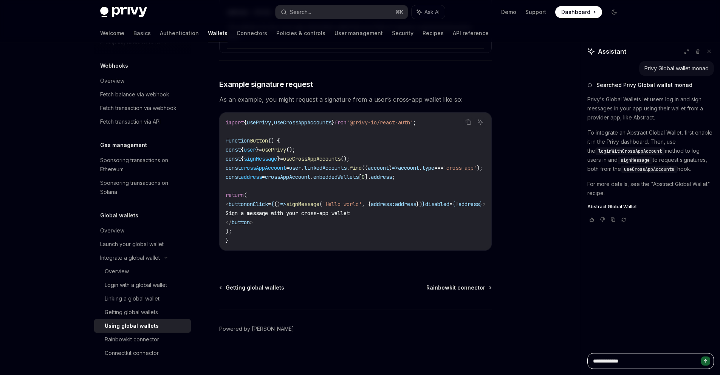 Image resolution: width=720 pixels, height=375 pixels. Describe the element at coordinates (143, 122) in the screenshot. I see `a: Fetch transaction via API` at that location.